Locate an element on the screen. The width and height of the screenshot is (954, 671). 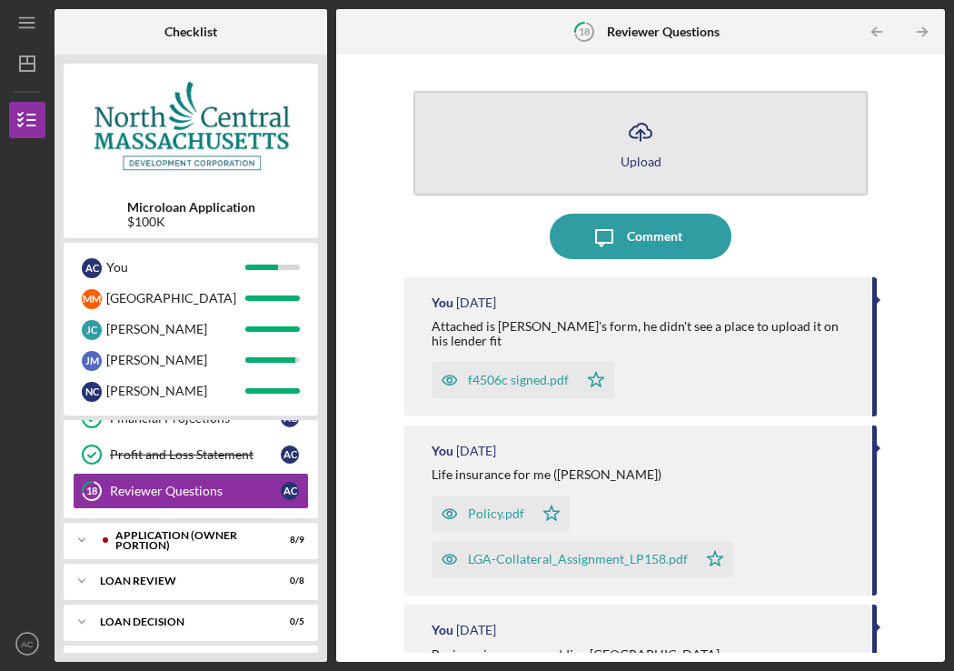
div: LOAN DECISION is located at coordinates (179, 622).